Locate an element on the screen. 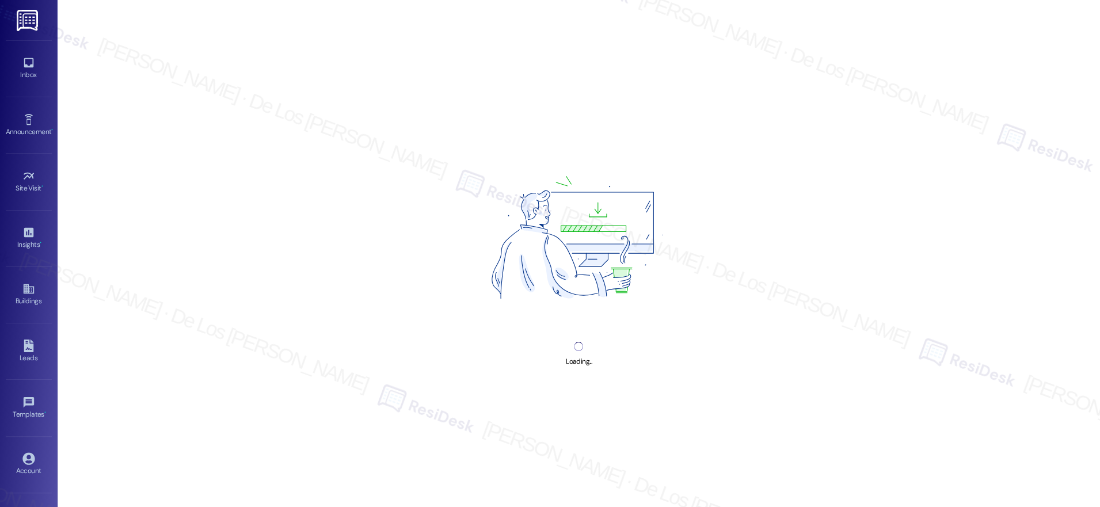 Image resolution: width=1100 pixels, height=507 pixels. a: Inbox is located at coordinates (29, 68).